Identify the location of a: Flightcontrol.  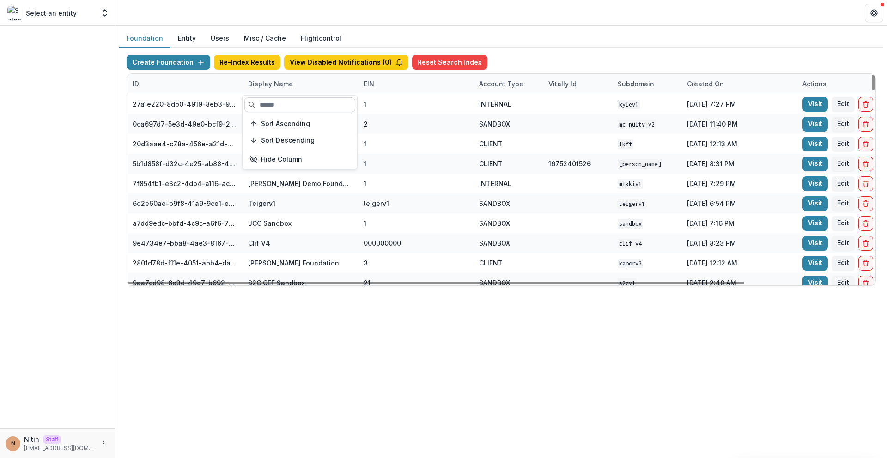
(321, 38).